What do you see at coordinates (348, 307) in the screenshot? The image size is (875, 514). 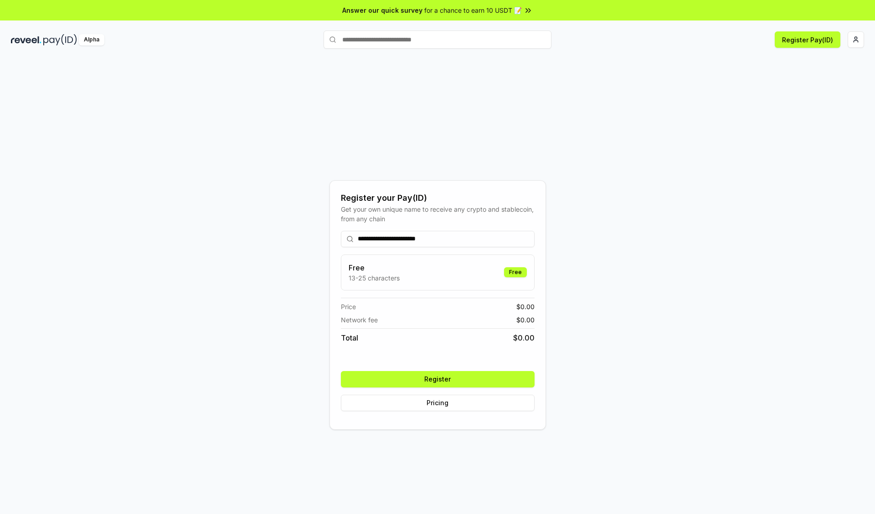 I see `span: Price` at bounding box center [348, 307].